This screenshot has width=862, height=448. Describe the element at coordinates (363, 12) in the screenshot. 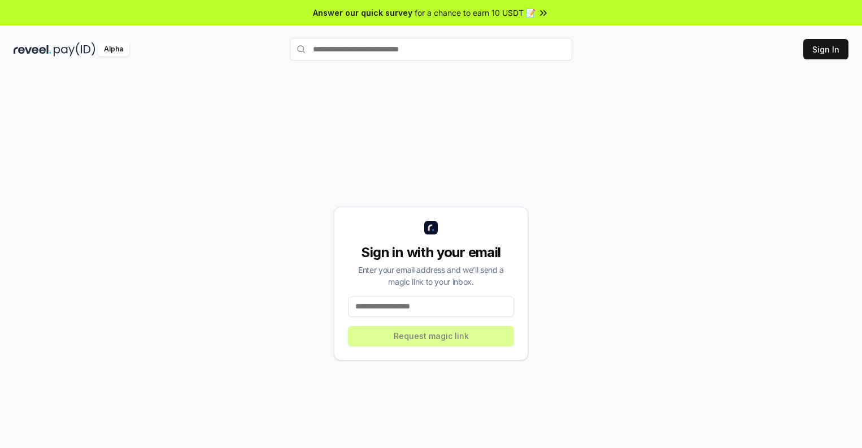

I see `span: Answer our quick survey` at that location.